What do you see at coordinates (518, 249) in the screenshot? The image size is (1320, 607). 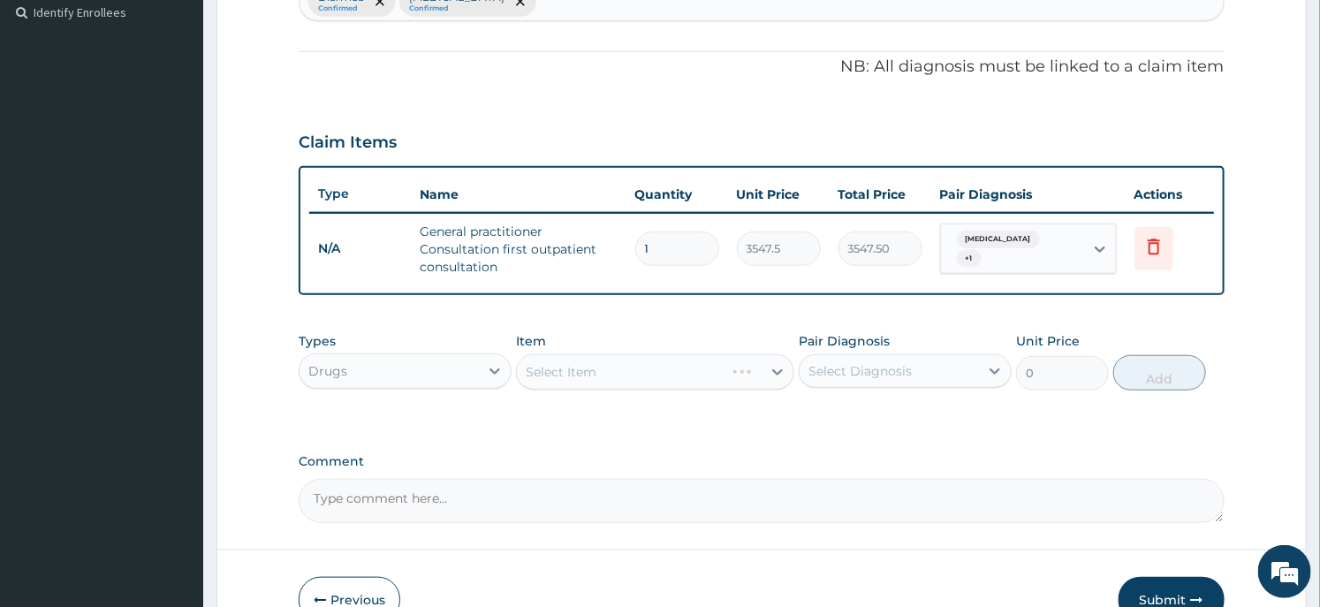 I see `td: General practitioner Consultation first outpatient consultation` at bounding box center [518, 249].